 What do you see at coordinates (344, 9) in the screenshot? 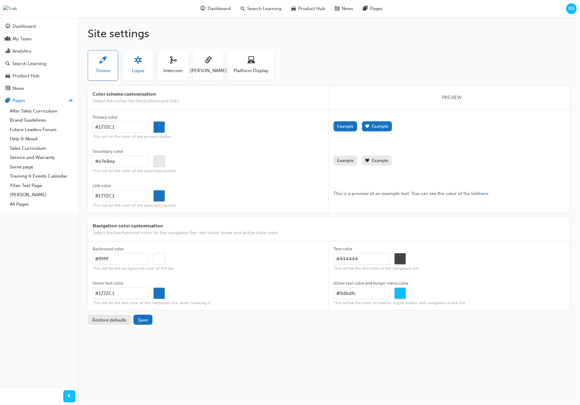
I see `a: news-iconNews` at bounding box center [344, 9].